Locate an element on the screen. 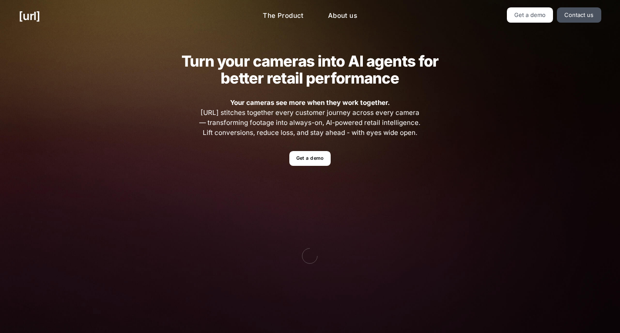 The image size is (620, 333). a: About us is located at coordinates (342, 16).